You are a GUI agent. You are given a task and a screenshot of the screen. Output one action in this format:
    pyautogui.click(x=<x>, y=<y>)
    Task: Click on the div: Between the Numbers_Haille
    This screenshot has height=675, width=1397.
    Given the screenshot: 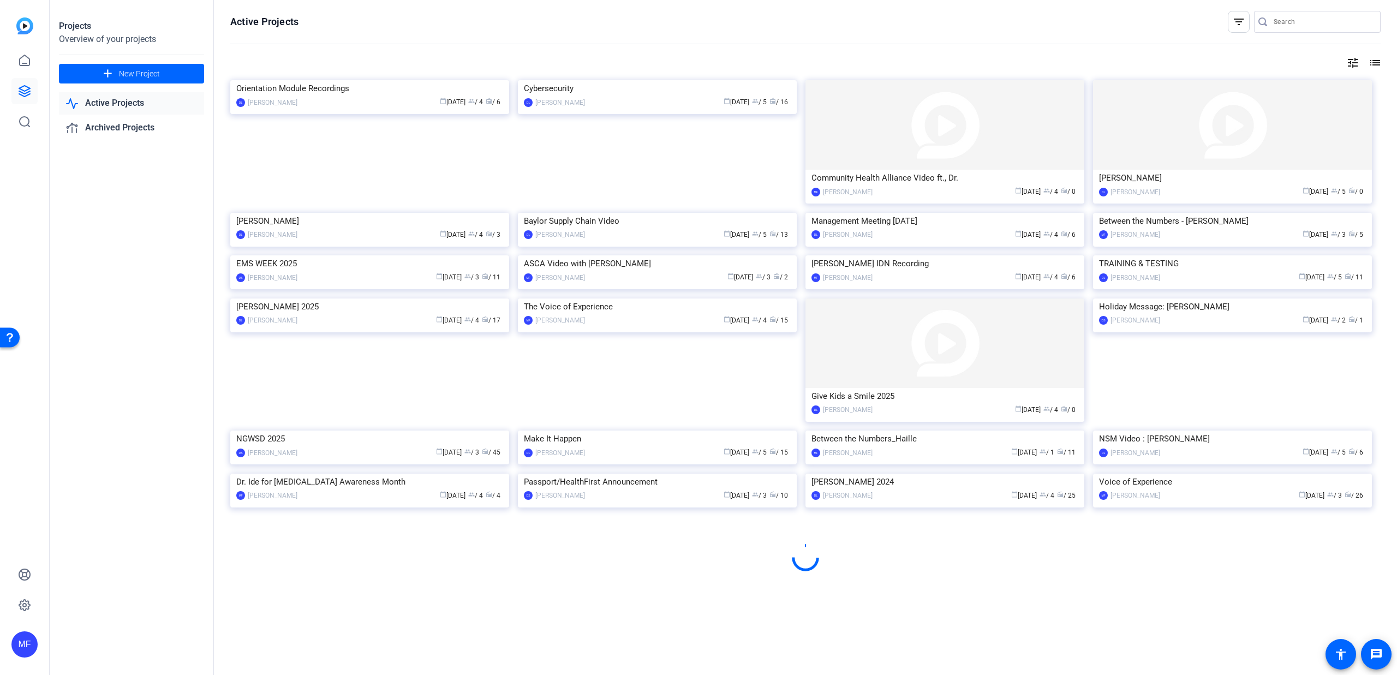 What is the action you would take?
    pyautogui.click(x=944, y=439)
    